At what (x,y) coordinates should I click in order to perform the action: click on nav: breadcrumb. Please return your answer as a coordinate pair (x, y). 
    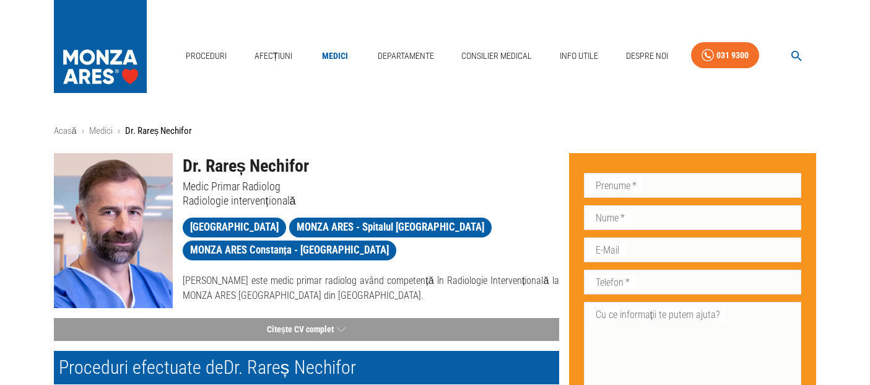
    Looking at the image, I should click on (435, 131).